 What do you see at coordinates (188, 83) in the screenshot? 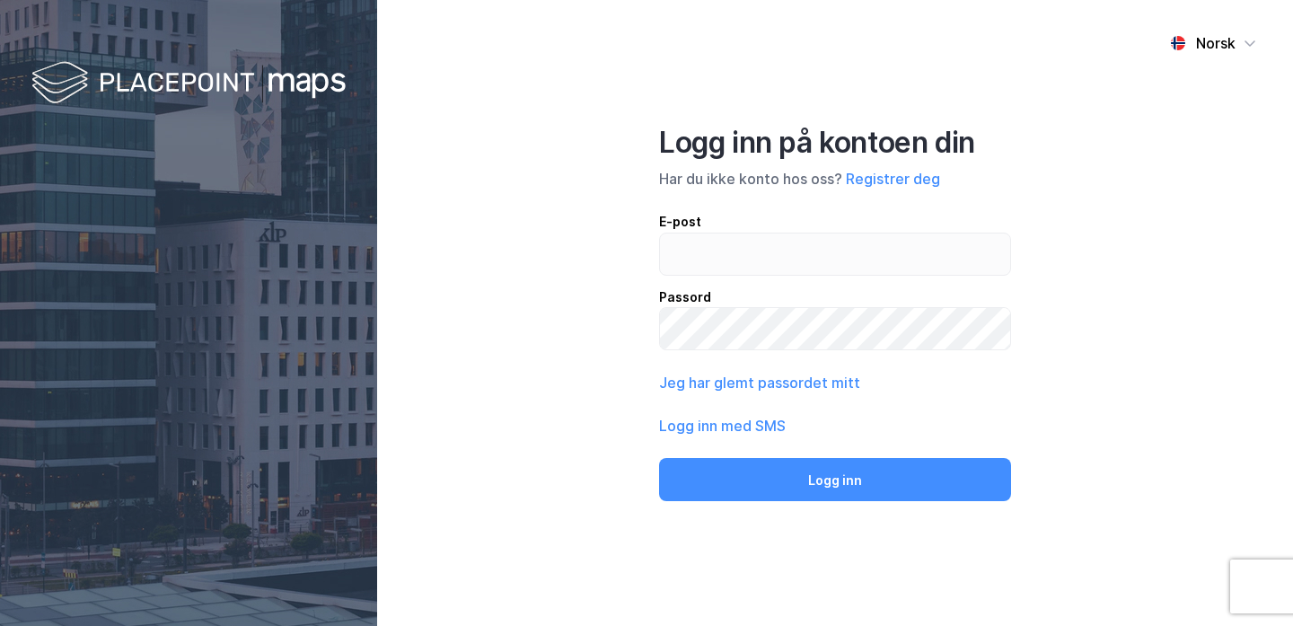
I see `img: logo-white.f07954bde2210d2a523dddb988cd2aa7.svg` at bounding box center [188, 83].